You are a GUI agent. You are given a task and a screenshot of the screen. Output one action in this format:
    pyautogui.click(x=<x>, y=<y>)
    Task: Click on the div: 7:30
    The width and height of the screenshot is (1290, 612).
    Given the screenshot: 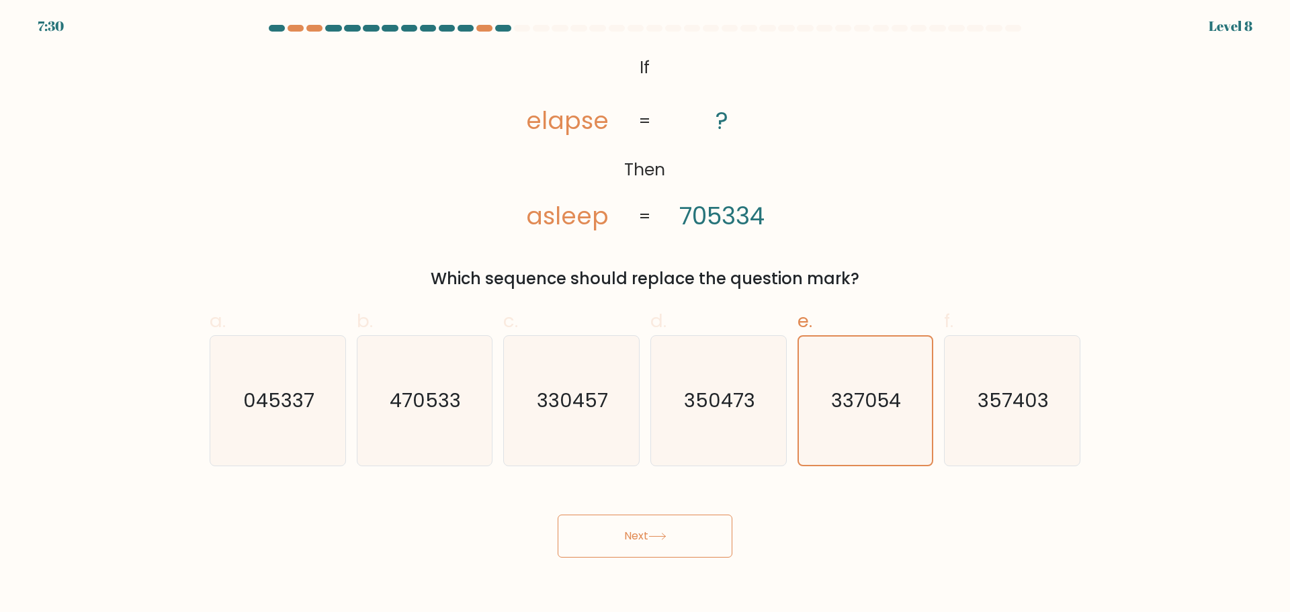 What is the action you would take?
    pyautogui.click(x=50, y=26)
    